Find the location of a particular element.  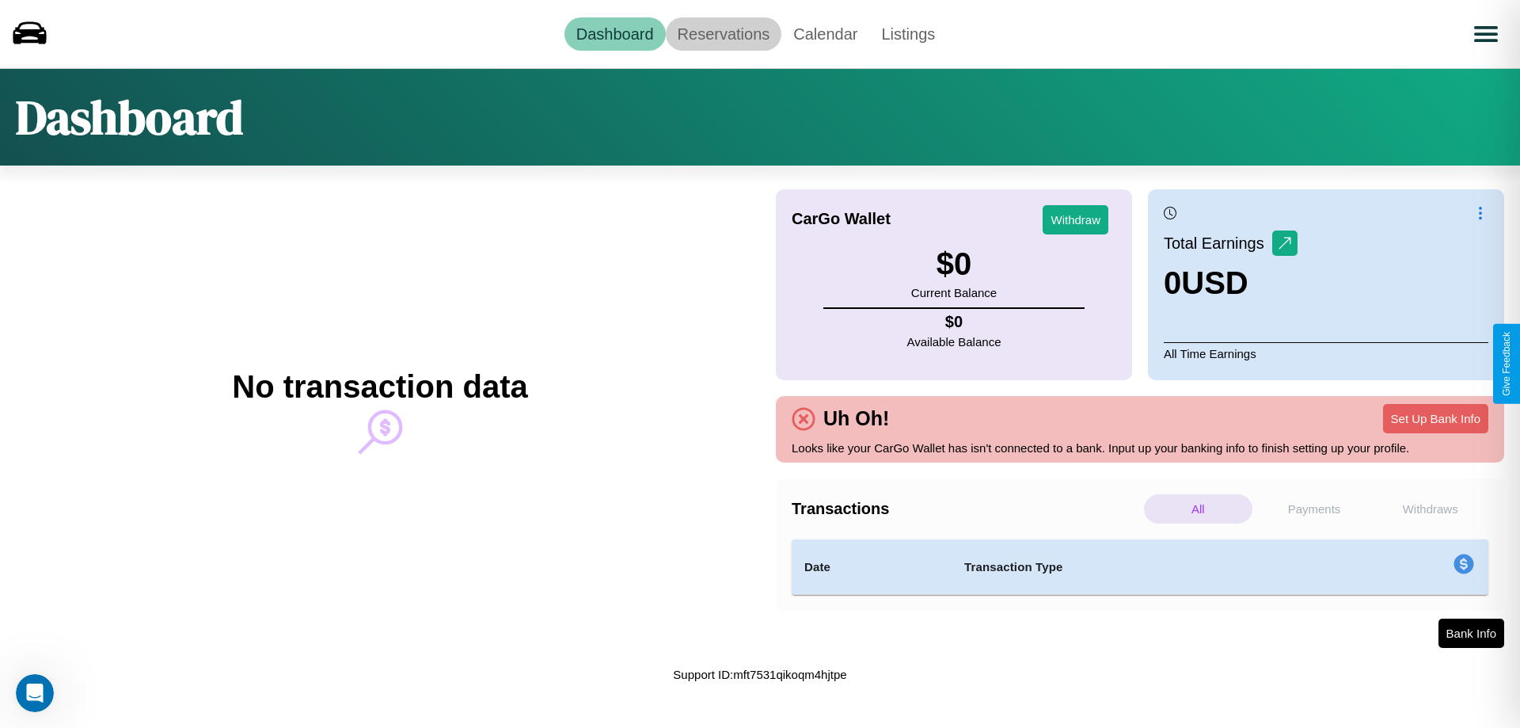

p: Total Earnings is located at coordinates (1218, 243).